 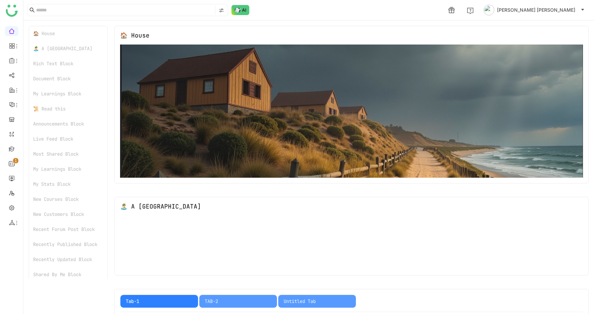 I want to click on div: Most Shared Block, so click(x=68, y=154).